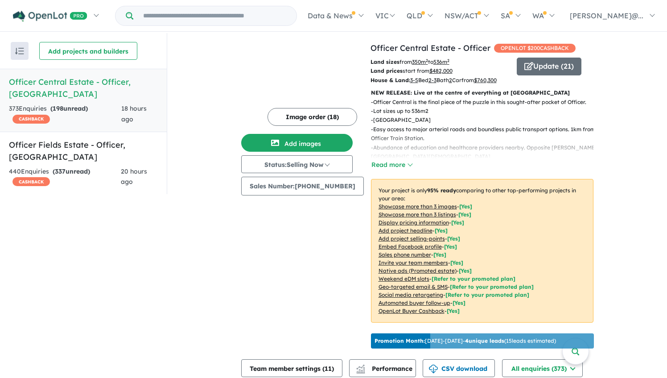 This screenshot has height=378, width=667. Describe the element at coordinates (459, 368) in the screenshot. I see `button: CSV download` at that location.